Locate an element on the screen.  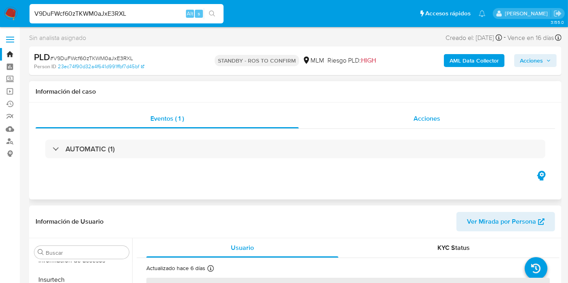
button: search-icon is located at coordinates (212, 14).